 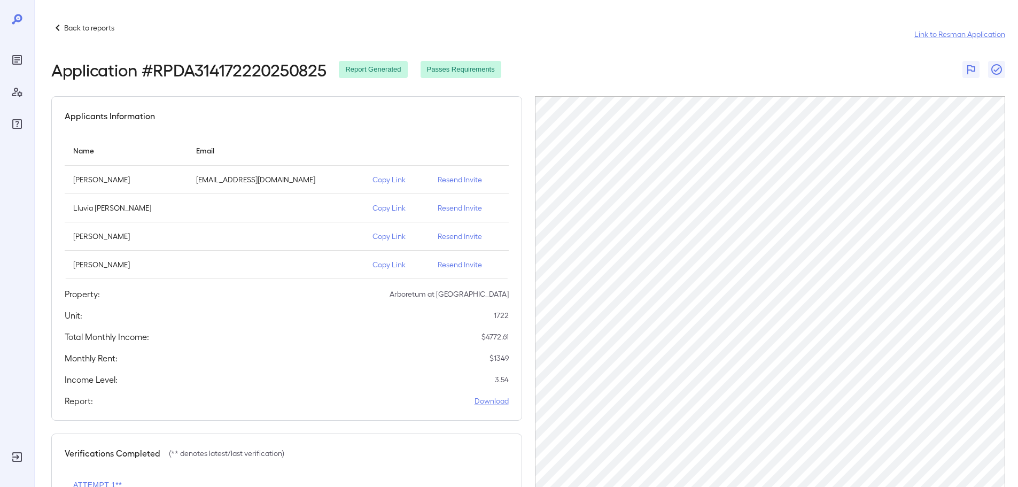 I want to click on h5: Monthly Rent:, so click(x=91, y=358).